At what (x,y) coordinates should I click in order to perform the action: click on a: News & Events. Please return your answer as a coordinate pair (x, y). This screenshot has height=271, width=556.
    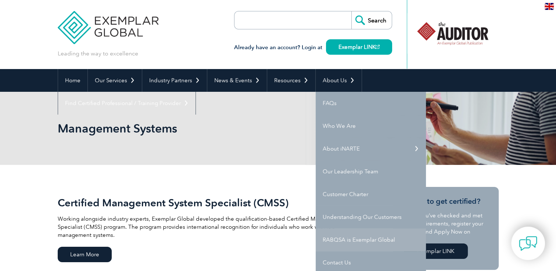
    Looking at the image, I should click on (237, 81).